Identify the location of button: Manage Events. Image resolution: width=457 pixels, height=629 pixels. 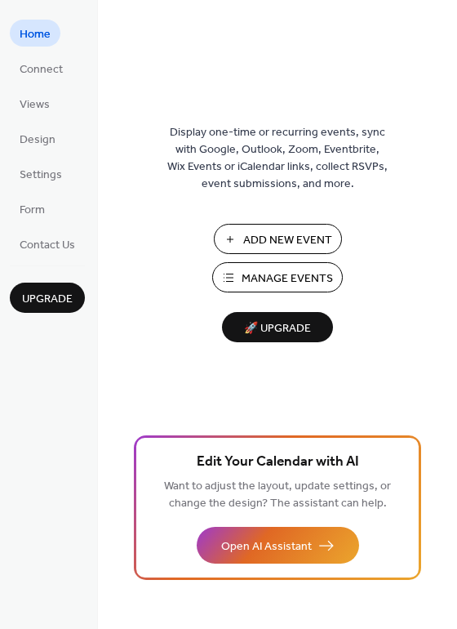
(278, 277).